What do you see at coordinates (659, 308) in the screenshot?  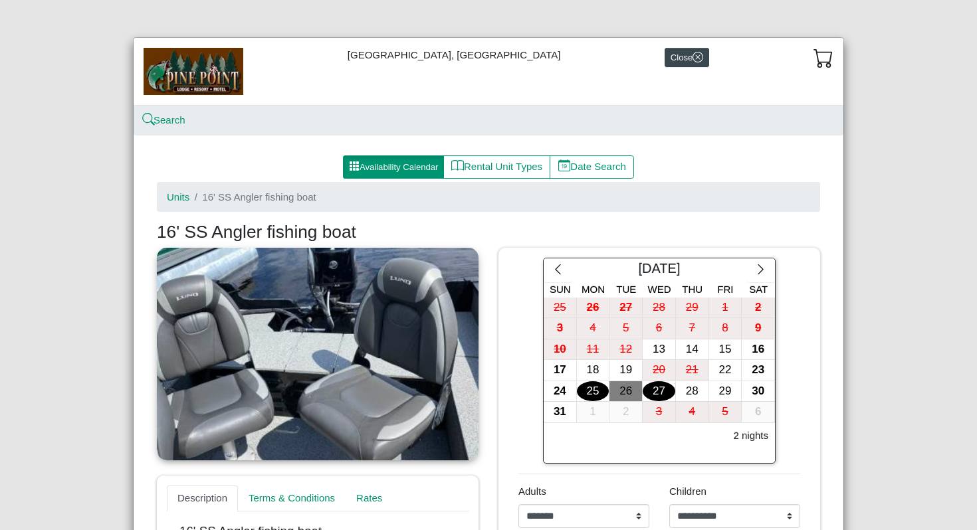 I see `div: 28` at bounding box center [659, 308].